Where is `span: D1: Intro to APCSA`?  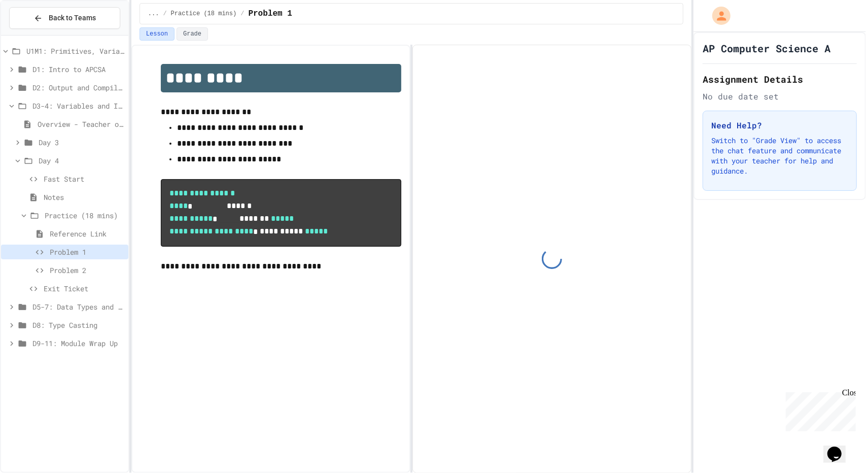 span: D1: Intro to APCSA is located at coordinates (78, 69).